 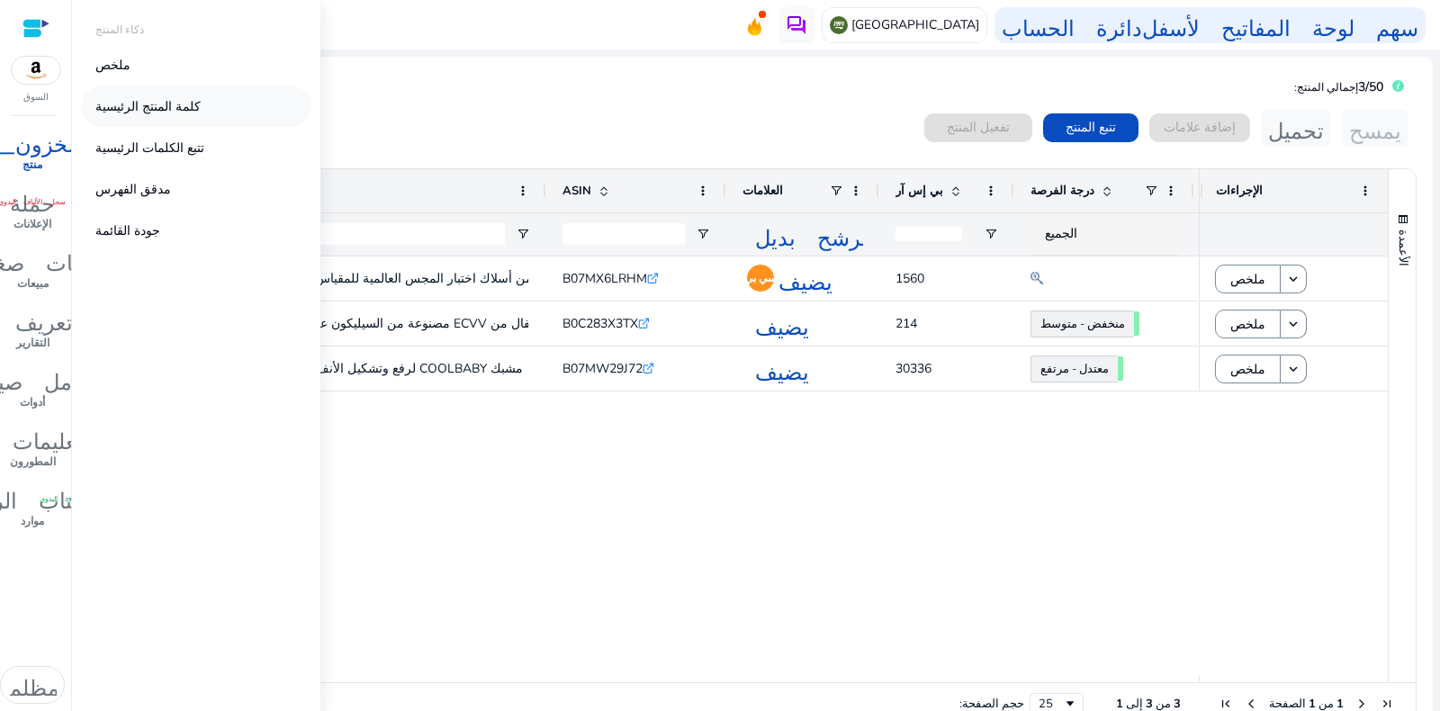 I want to click on font: إجمالي المنتج:, so click(x=1326, y=87).